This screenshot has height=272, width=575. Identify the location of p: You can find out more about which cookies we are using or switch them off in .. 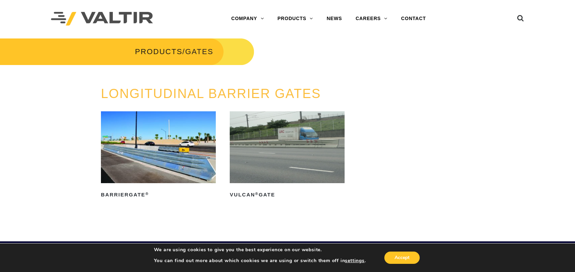
(260, 260).